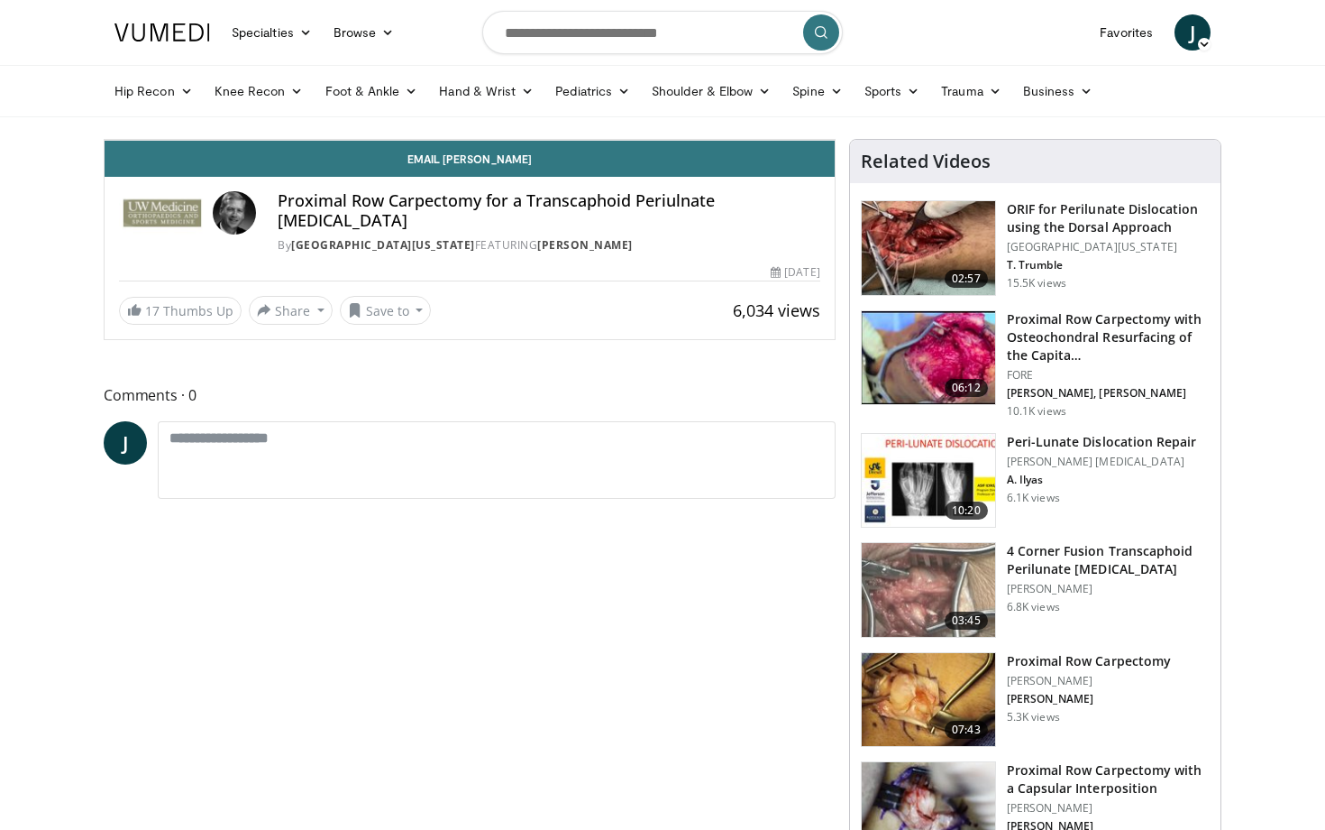 This screenshot has width=1325, height=830. Describe the element at coordinates (929, 248) in the screenshot. I see `img: bf3337b0-582c-4dd6-bf6c-db1afff2545b.150x105_q85_crop-smart_upscale.jpg` at that location.